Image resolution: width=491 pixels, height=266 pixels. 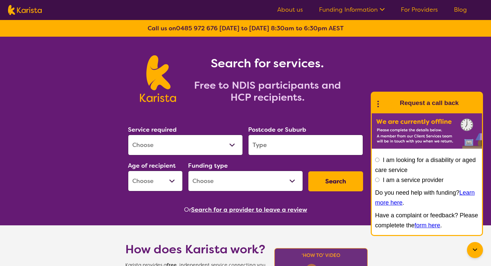 What do you see at coordinates (267, 91) in the screenshot?
I see `h2: Free to NDIS participants and HCP recipients.` at bounding box center [267, 91].